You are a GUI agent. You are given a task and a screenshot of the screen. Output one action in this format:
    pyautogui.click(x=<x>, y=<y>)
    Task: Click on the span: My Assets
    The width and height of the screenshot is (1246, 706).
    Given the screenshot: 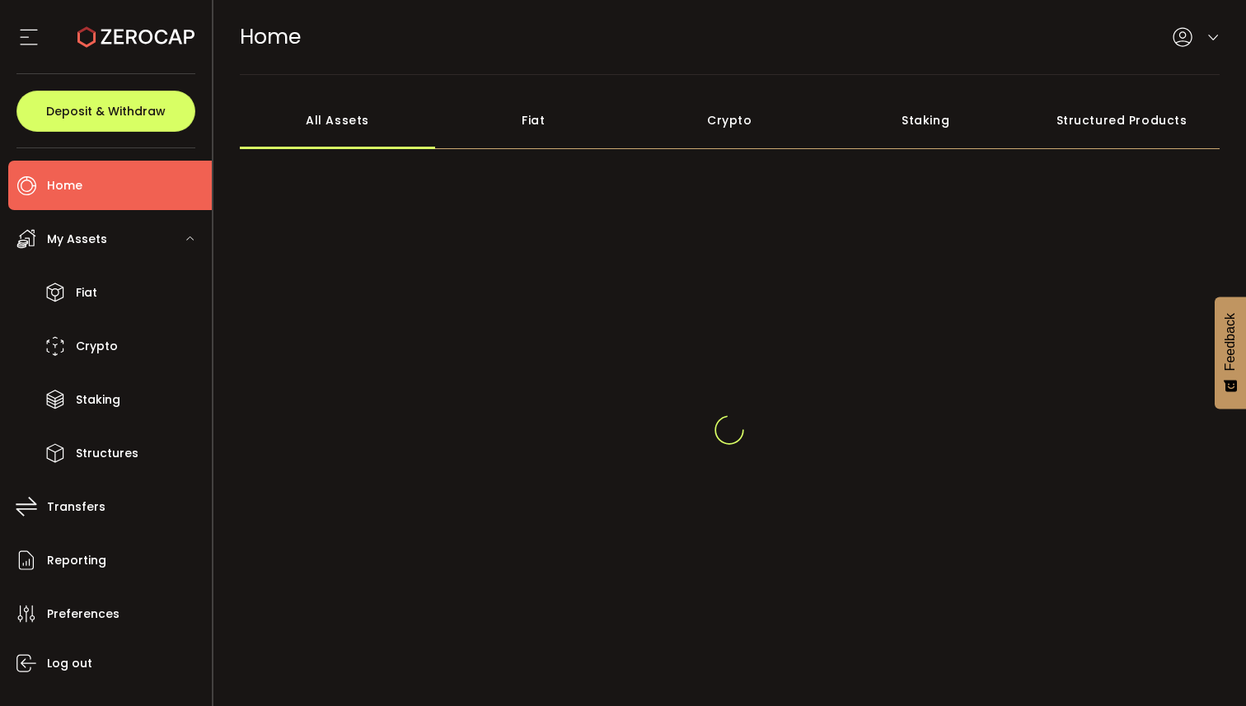 What is the action you would take?
    pyautogui.click(x=77, y=239)
    